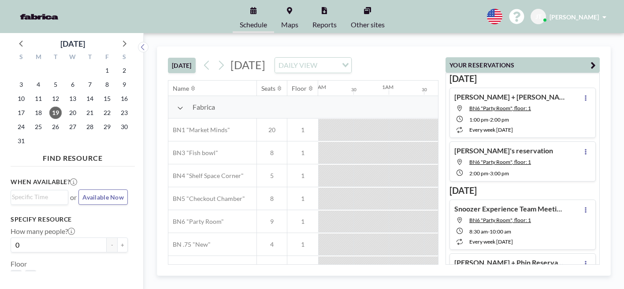 Image resolution: width=624 pixels, height=289 pixels. What do you see at coordinates (21, 85) in the screenshot?
I see `span: Sunday, August 3, 2025` at bounding box center [21, 85].